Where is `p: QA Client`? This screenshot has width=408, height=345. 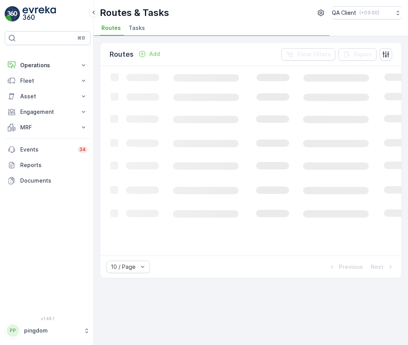
p: QA Client is located at coordinates (344, 13).